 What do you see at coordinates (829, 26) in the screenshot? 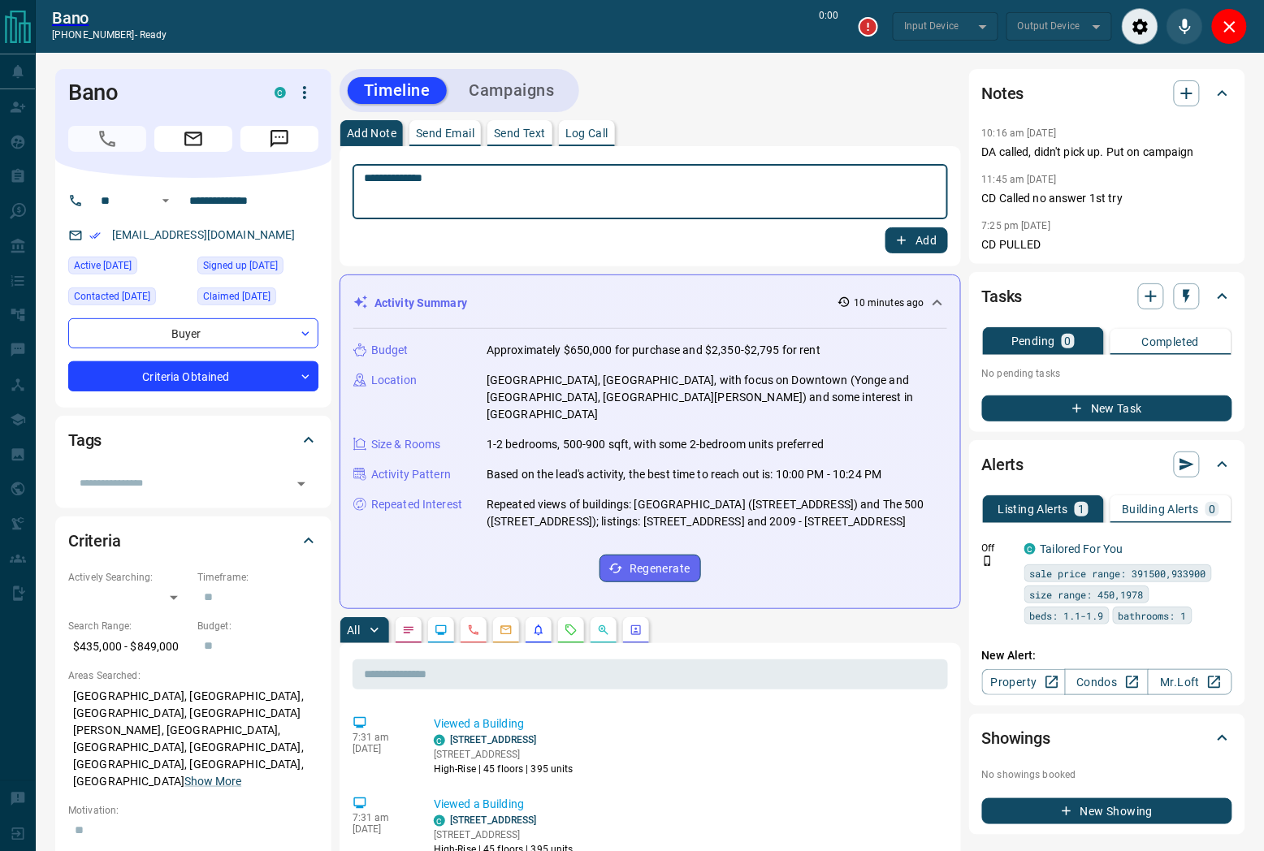
I see `p: 0:00` at bounding box center [829, 26].